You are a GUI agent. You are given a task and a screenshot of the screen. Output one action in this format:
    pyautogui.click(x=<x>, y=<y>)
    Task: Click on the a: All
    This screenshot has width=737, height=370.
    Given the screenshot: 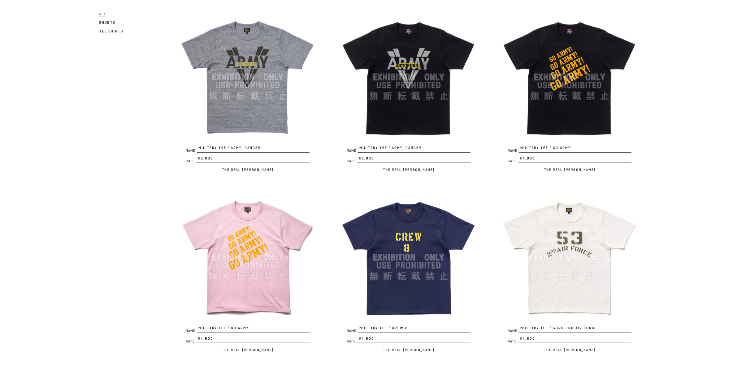 What is the action you would take?
    pyautogui.click(x=103, y=14)
    